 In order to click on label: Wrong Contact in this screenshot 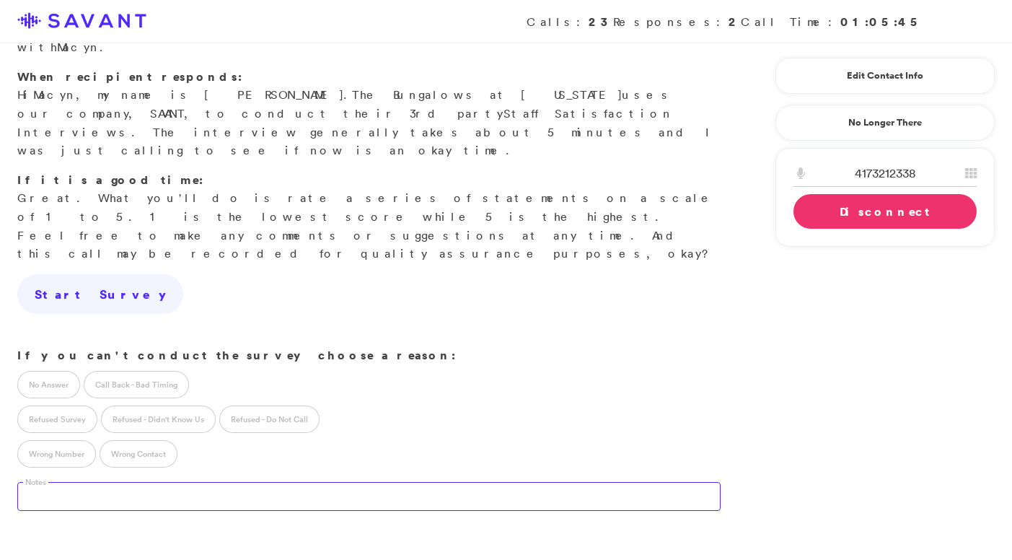, I will do `click(138, 454)`.